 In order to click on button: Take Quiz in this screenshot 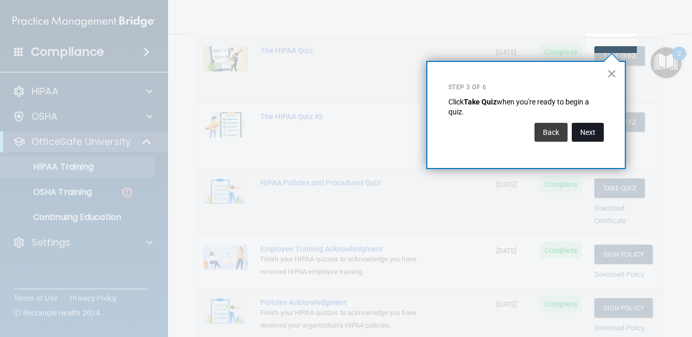, I will do `click(620, 56)`.